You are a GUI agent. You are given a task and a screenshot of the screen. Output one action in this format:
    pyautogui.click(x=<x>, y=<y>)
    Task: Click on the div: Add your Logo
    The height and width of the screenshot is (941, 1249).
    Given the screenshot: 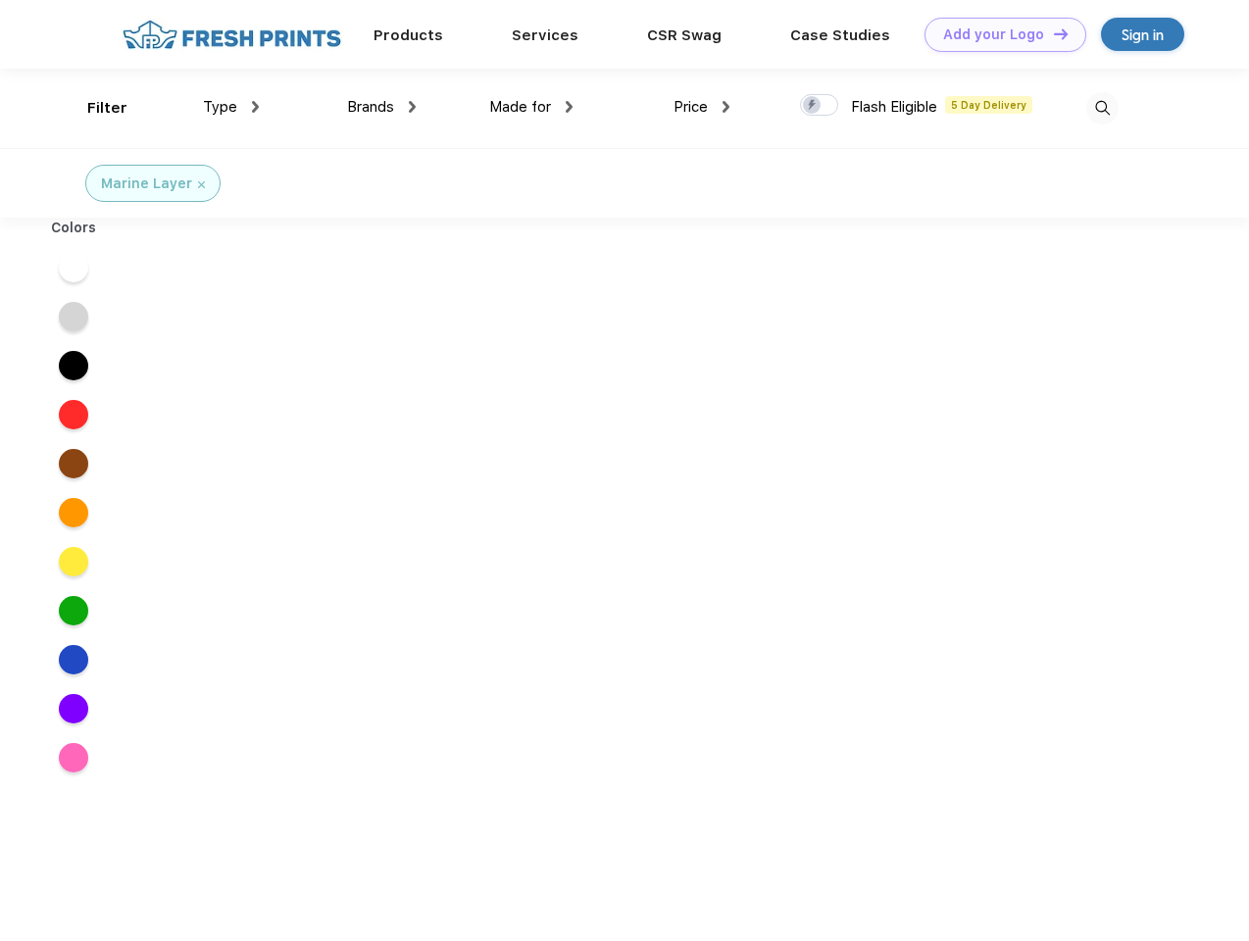 What is the action you would take?
    pyautogui.click(x=993, y=34)
    